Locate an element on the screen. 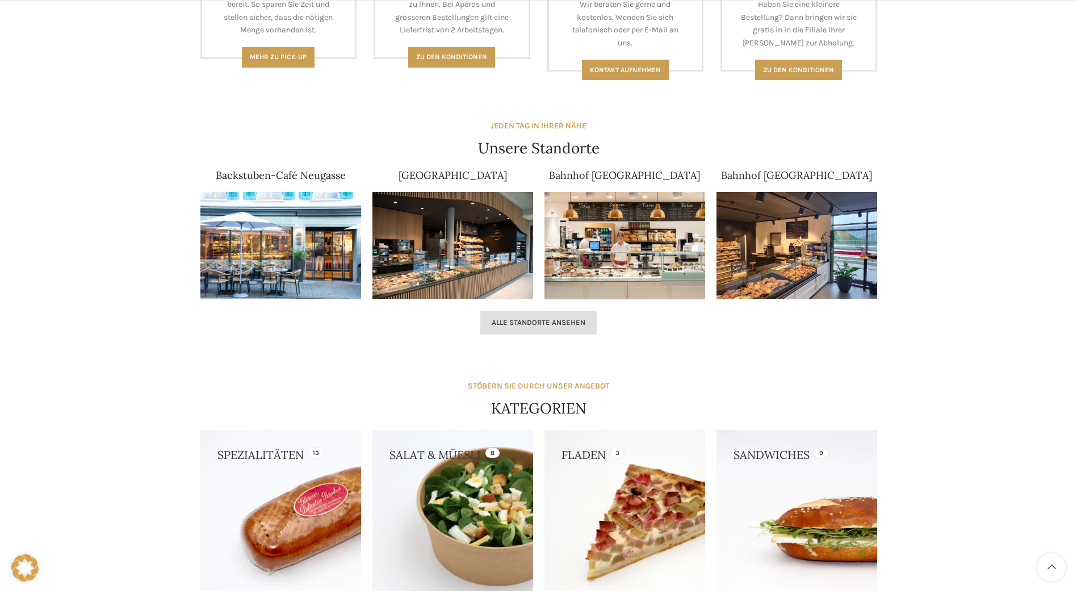  div: STÖBERN SIE DURCH UNSER ANGEBOT is located at coordinates (538, 386).